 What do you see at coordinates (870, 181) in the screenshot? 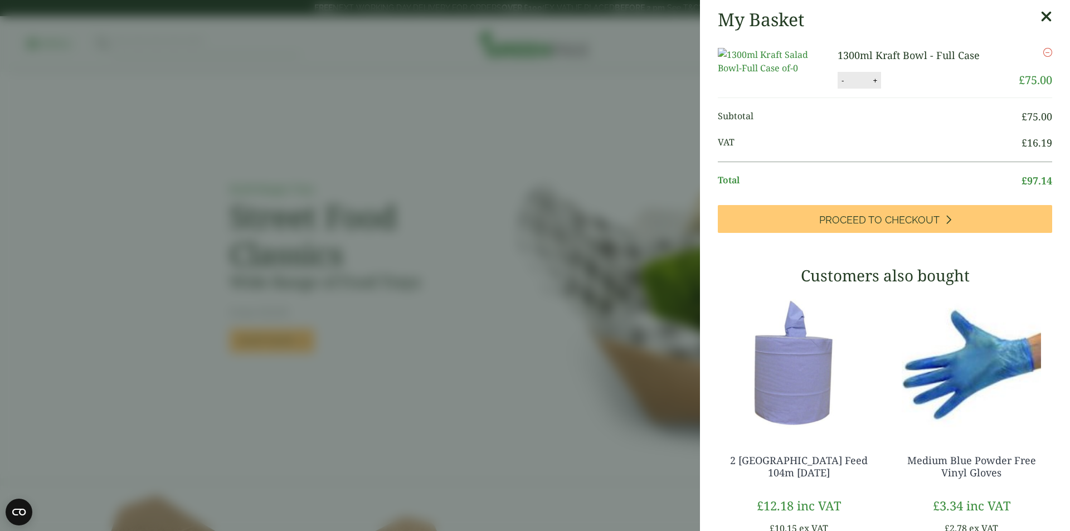
I see `span: Total` at bounding box center [870, 181].